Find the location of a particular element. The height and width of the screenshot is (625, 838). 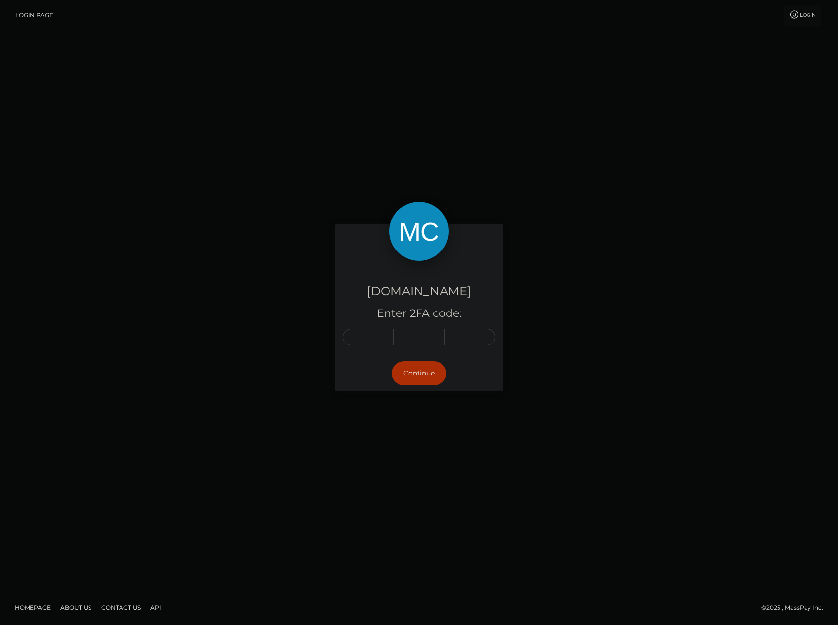

div: © 2025 , MassPay Inc. is located at coordinates (796, 607).